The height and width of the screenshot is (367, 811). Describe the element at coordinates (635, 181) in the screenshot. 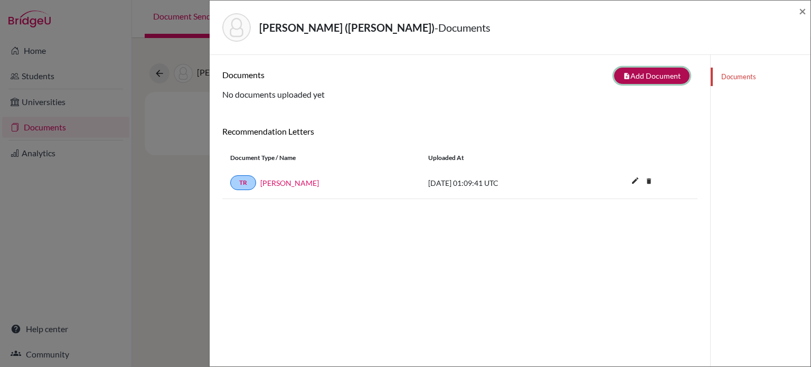

I see `i: edit` at that location.